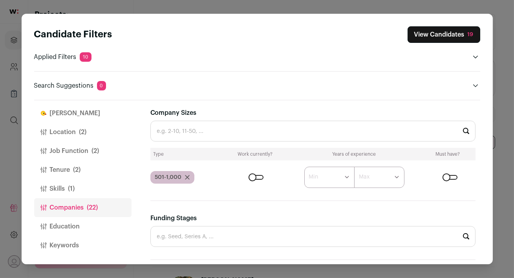 This screenshot has width=514, height=278. Describe the element at coordinates (101, 86) in the screenshot. I see `span: 0` at that location.